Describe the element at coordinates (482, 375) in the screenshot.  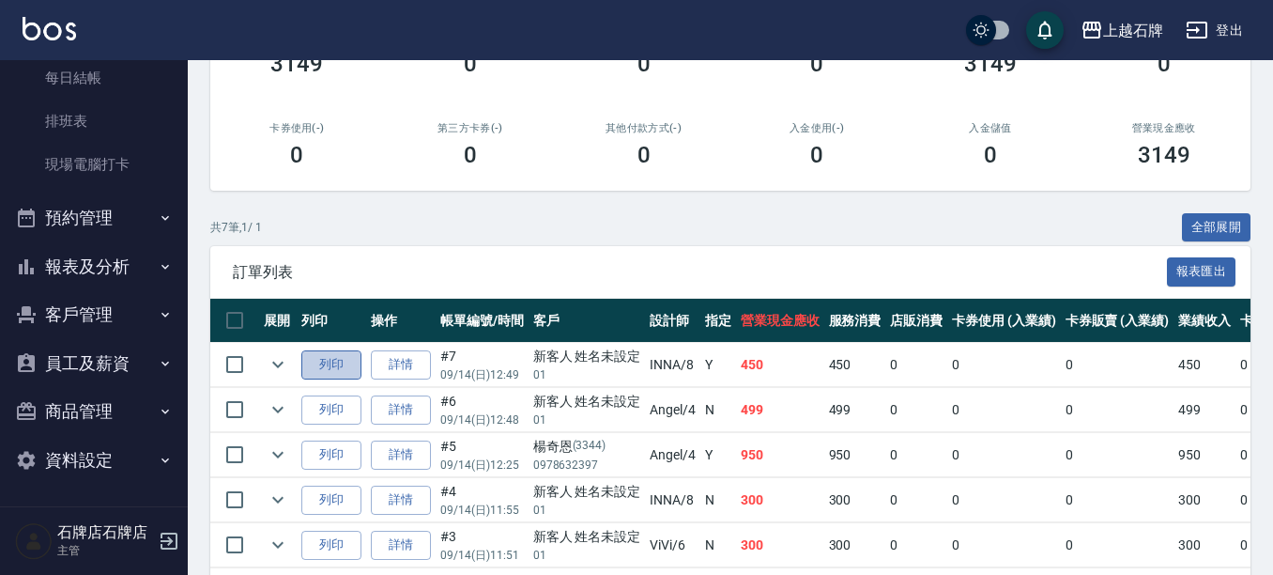
I see `p: 09/14 (日) 12:49` at that location.